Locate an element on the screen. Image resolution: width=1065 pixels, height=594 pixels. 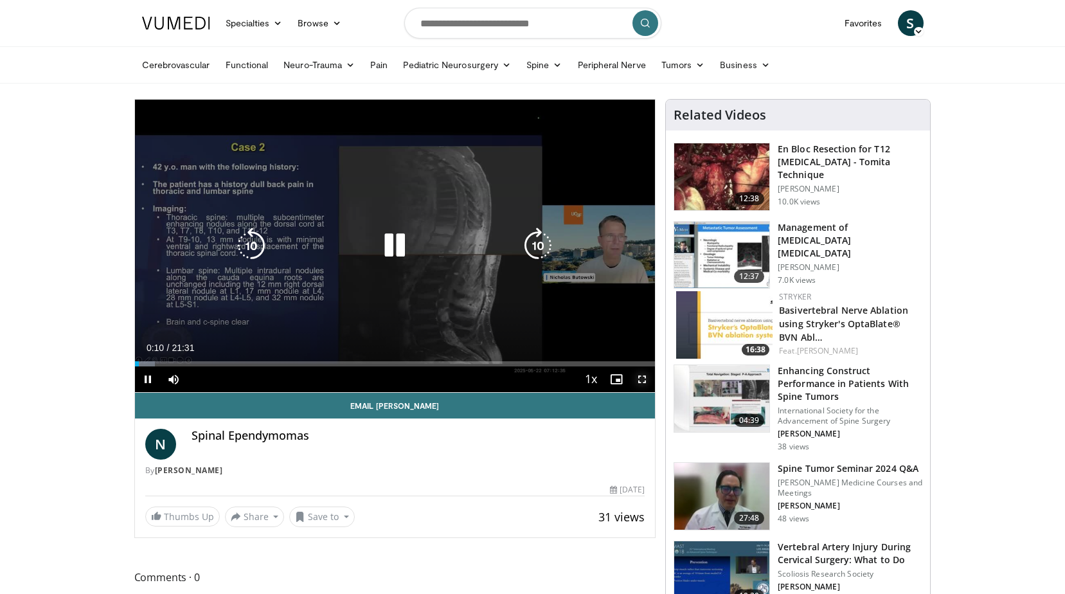
p: 10.0K views is located at coordinates (799, 202).